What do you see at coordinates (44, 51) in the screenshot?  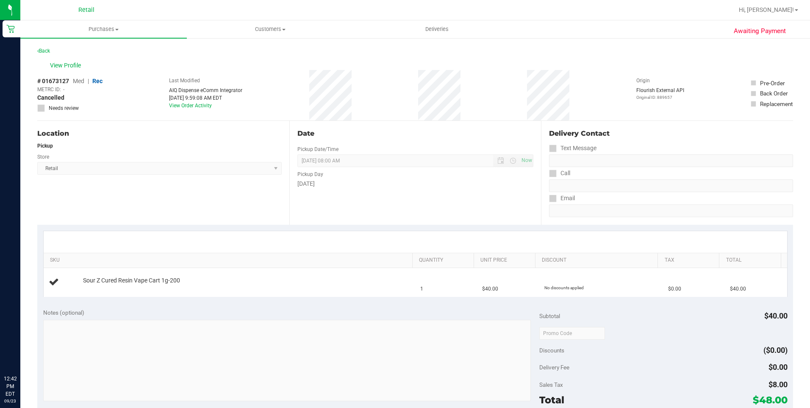 I see `a: Back` at bounding box center [44, 51].